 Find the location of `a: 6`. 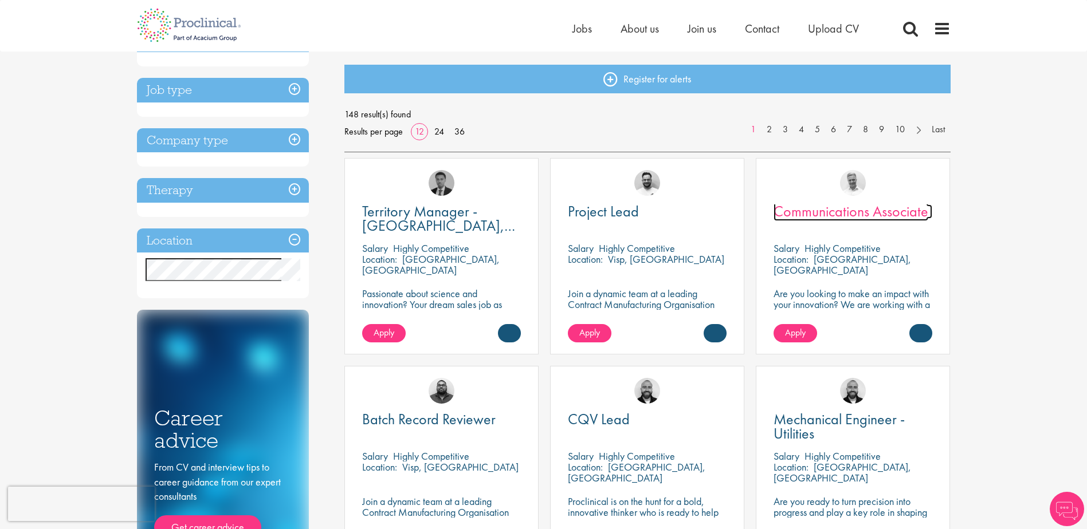

a: 6 is located at coordinates (833, 129).